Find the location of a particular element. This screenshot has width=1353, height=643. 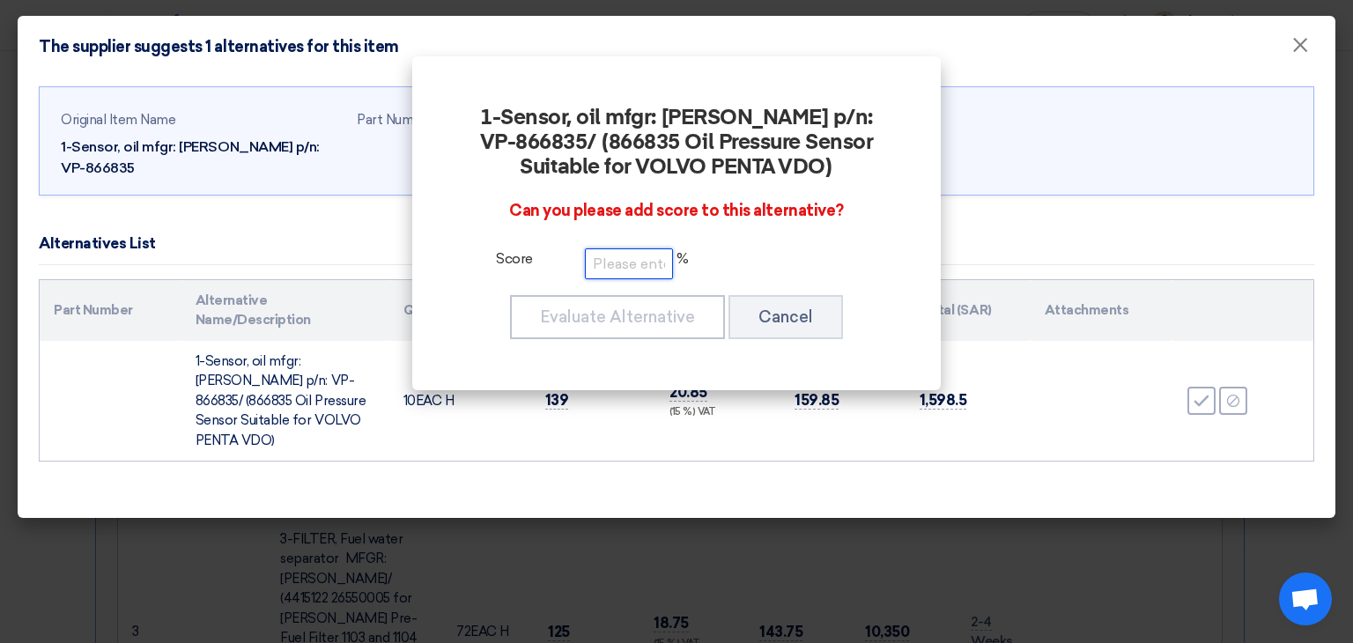

label: Score is located at coordinates (515, 262).